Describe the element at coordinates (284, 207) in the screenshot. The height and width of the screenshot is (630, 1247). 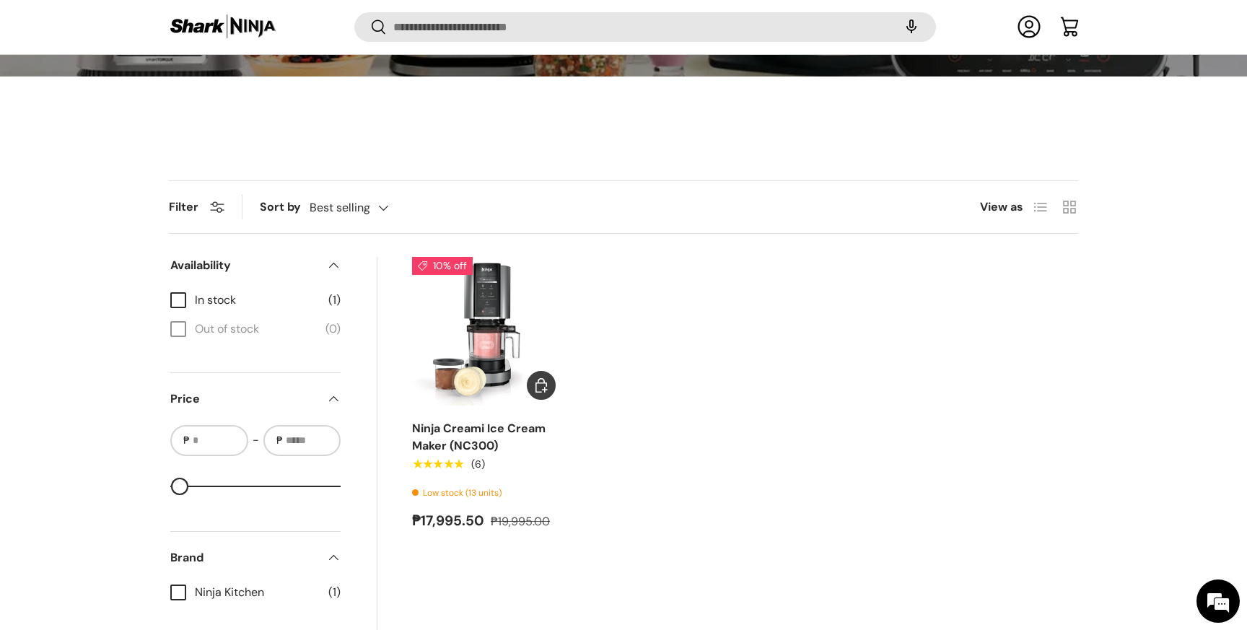
I see `label: Sort by` at that location.